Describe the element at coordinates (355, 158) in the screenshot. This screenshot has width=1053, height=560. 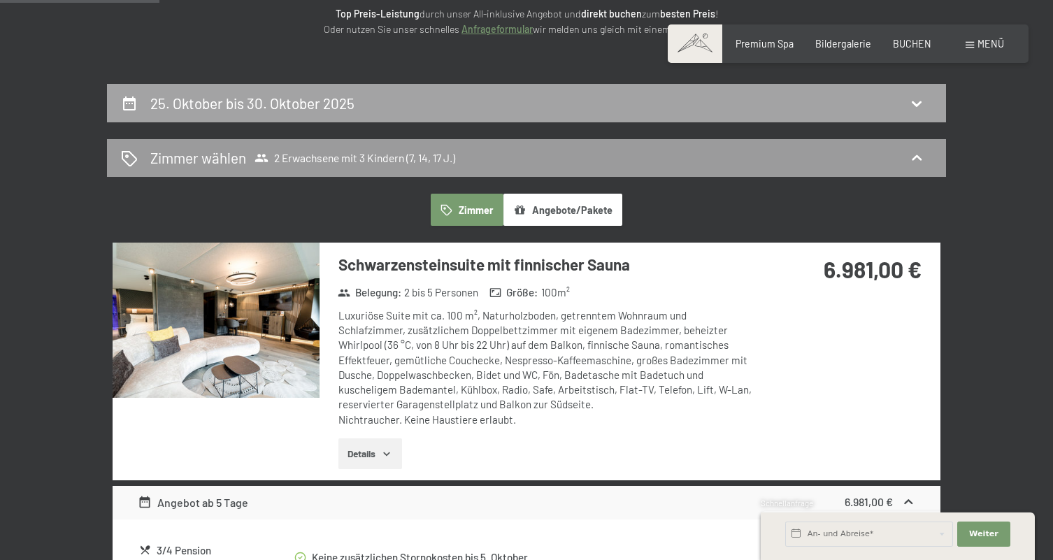
I see `span: 2 Erwachsene mit 3 Kindern (7, 14, 17 J.)` at that location.